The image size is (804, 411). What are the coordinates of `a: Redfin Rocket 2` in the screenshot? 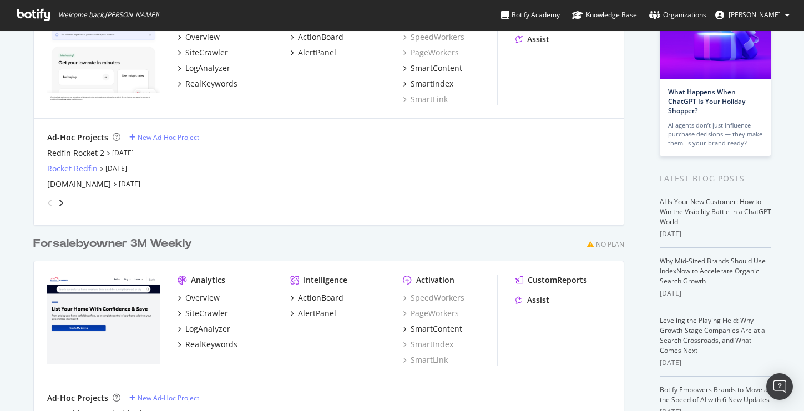 It's located at (75, 153).